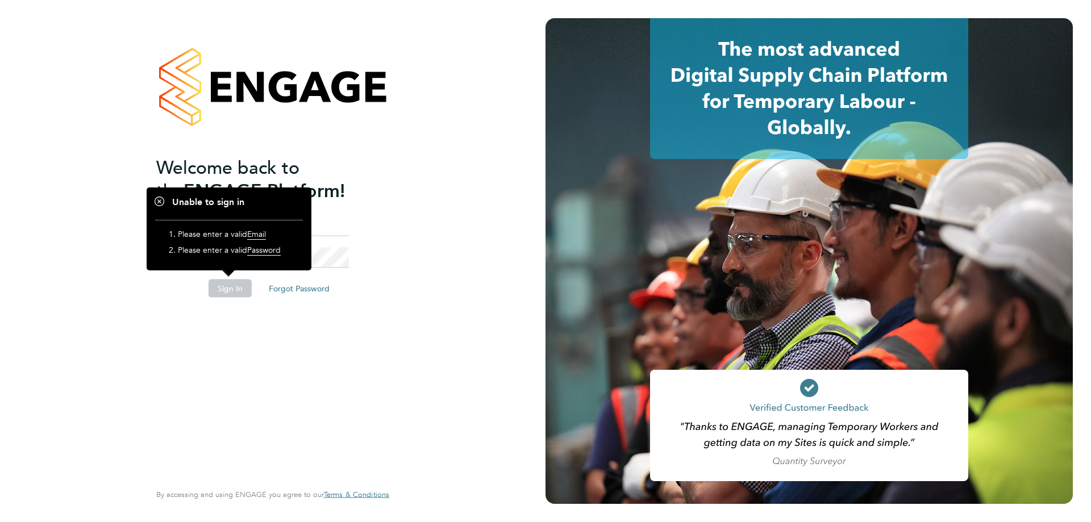  What do you see at coordinates (267, 179) in the screenshot?
I see `h2: ENGAGE Platform!` at bounding box center [267, 179].